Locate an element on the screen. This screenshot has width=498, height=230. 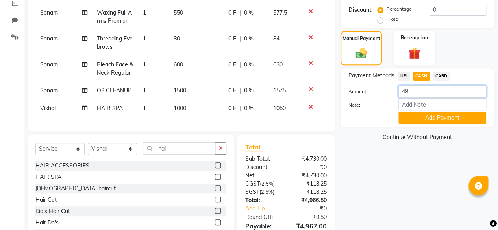
div: Hair Do's is located at coordinates (47, 223).